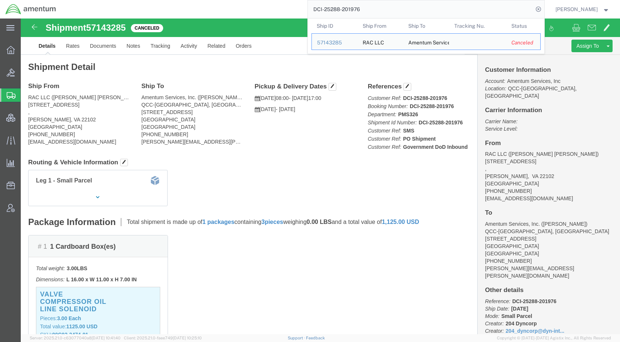 This screenshot has width=620, height=342. I want to click on div: Amentum Services, Inc., so click(426, 42).